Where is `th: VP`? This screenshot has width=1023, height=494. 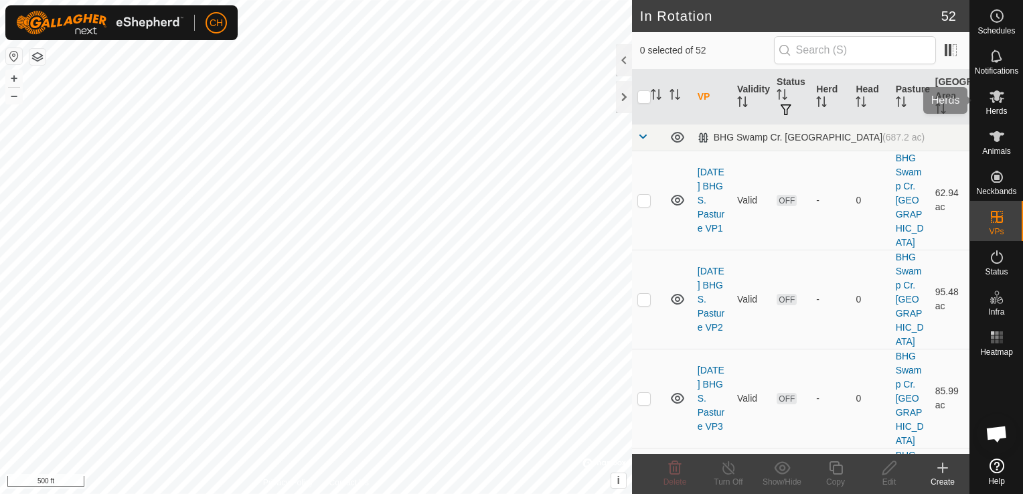
th: VP is located at coordinates (712, 97).